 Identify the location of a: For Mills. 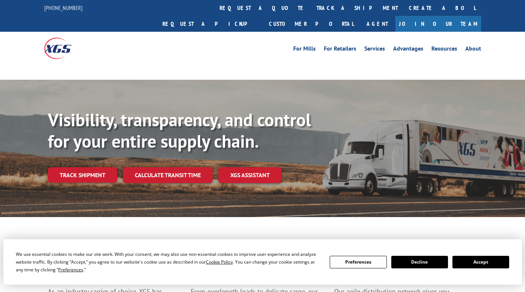
(305, 50).